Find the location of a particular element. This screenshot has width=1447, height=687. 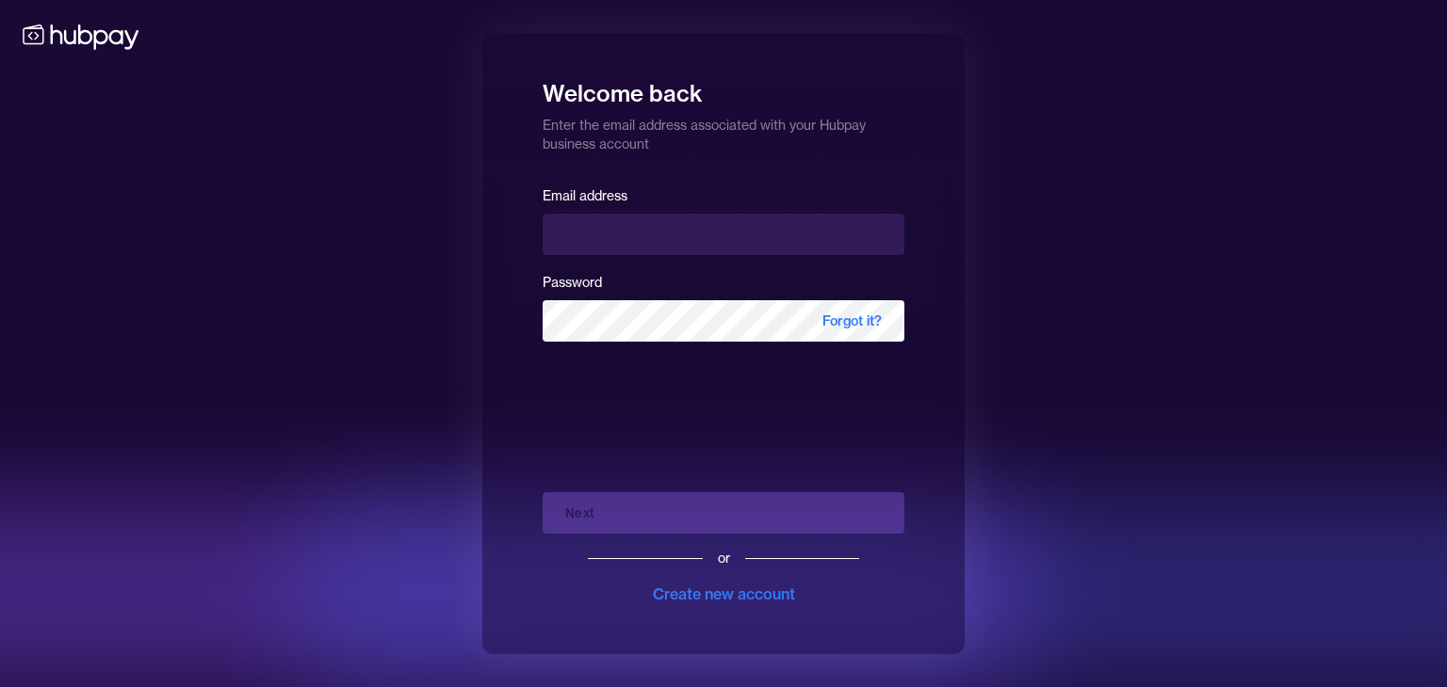

div: or is located at coordinates (723, 558).